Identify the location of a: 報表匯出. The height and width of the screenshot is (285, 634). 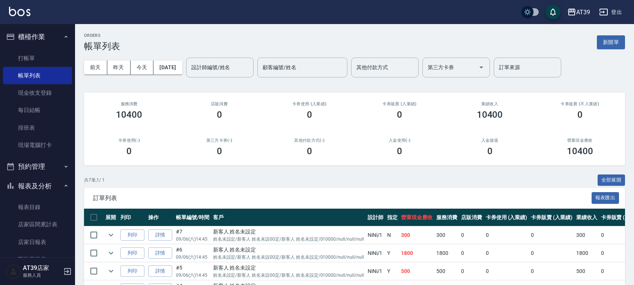
(606, 197).